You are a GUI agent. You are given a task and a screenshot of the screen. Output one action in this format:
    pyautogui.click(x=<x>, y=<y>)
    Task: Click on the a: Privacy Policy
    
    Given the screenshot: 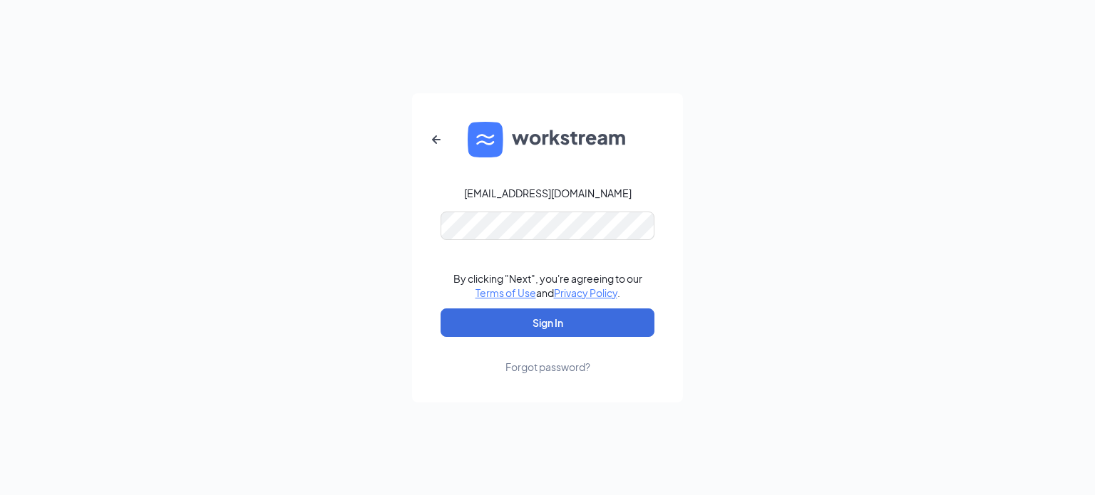 What is the action you would take?
    pyautogui.click(x=585, y=293)
    